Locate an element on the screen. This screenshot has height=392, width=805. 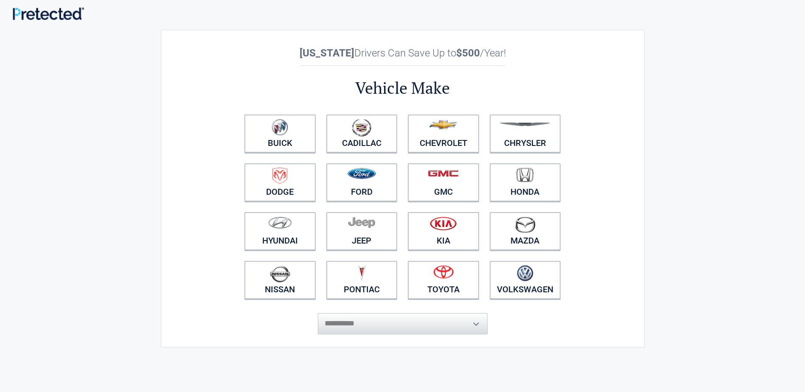
a: Chevrolet is located at coordinates (444, 134).